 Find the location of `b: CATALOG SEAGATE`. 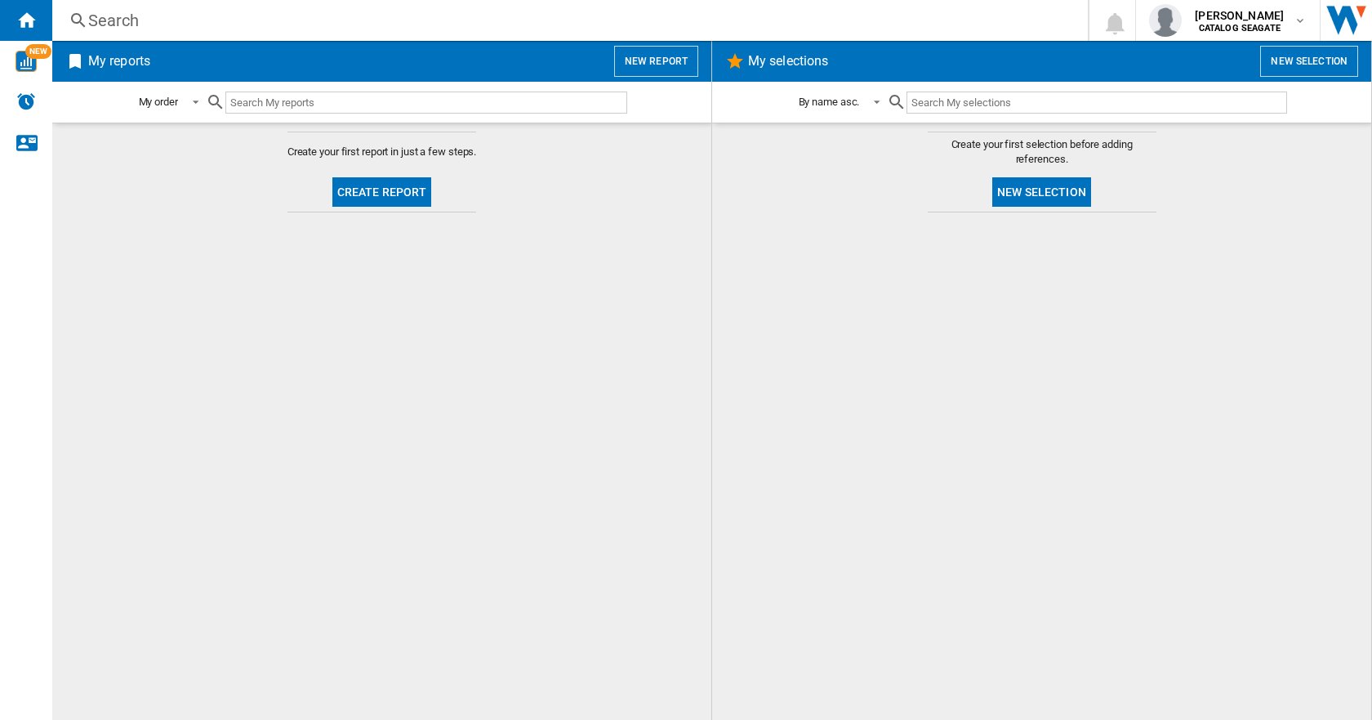

b: CATALOG SEAGATE is located at coordinates (1240, 28).